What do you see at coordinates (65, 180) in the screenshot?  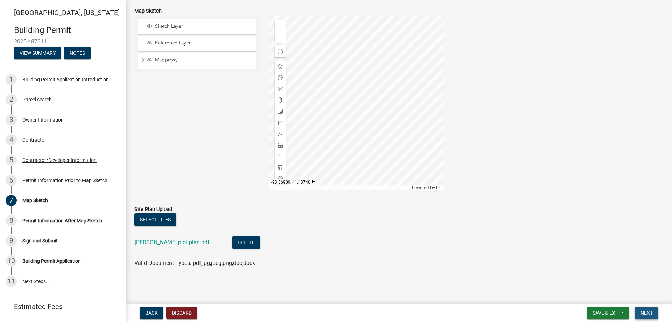 I see `div: Permit Information Prior to Map Sketch` at bounding box center [65, 180].